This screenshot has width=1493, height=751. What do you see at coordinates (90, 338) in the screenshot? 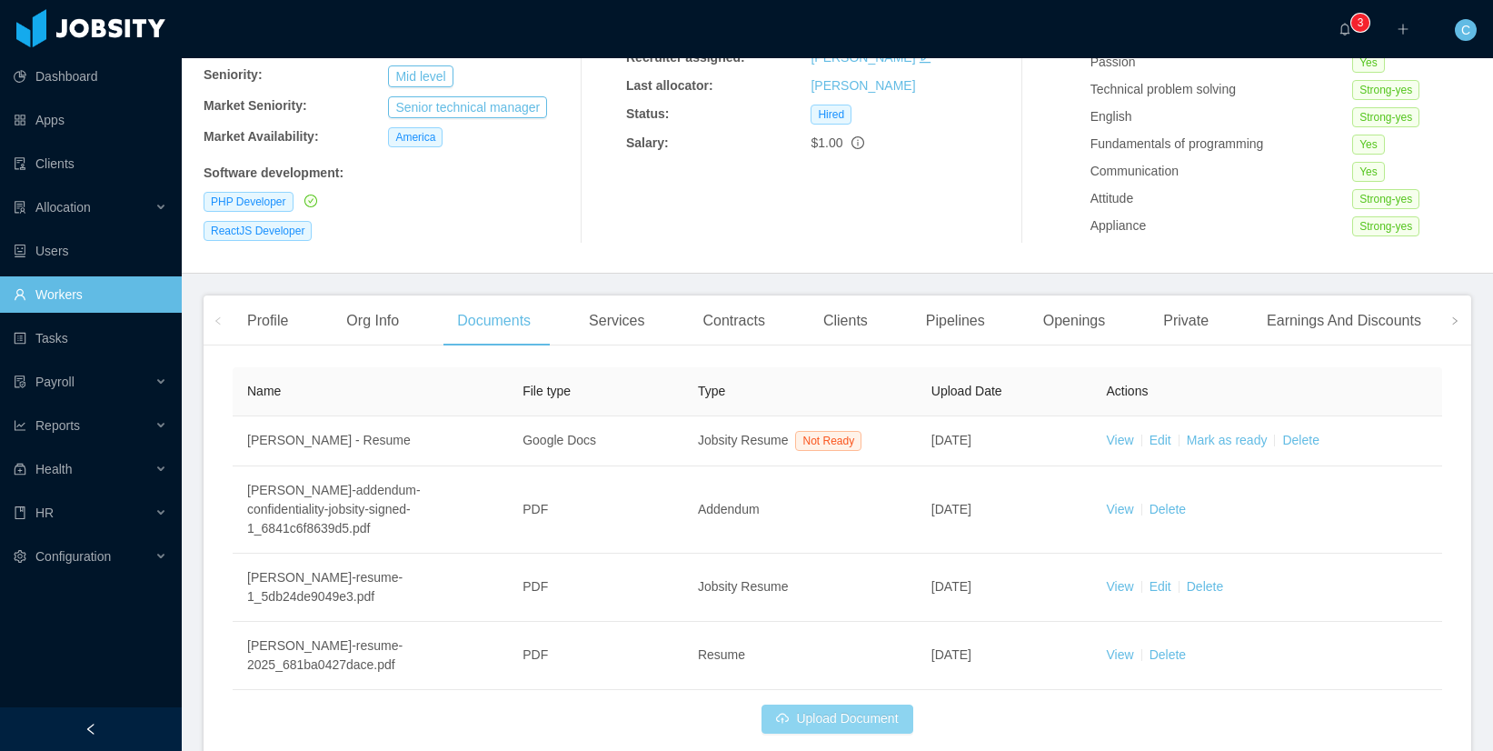
I see `a: icon: profileTasks` at bounding box center [90, 338].